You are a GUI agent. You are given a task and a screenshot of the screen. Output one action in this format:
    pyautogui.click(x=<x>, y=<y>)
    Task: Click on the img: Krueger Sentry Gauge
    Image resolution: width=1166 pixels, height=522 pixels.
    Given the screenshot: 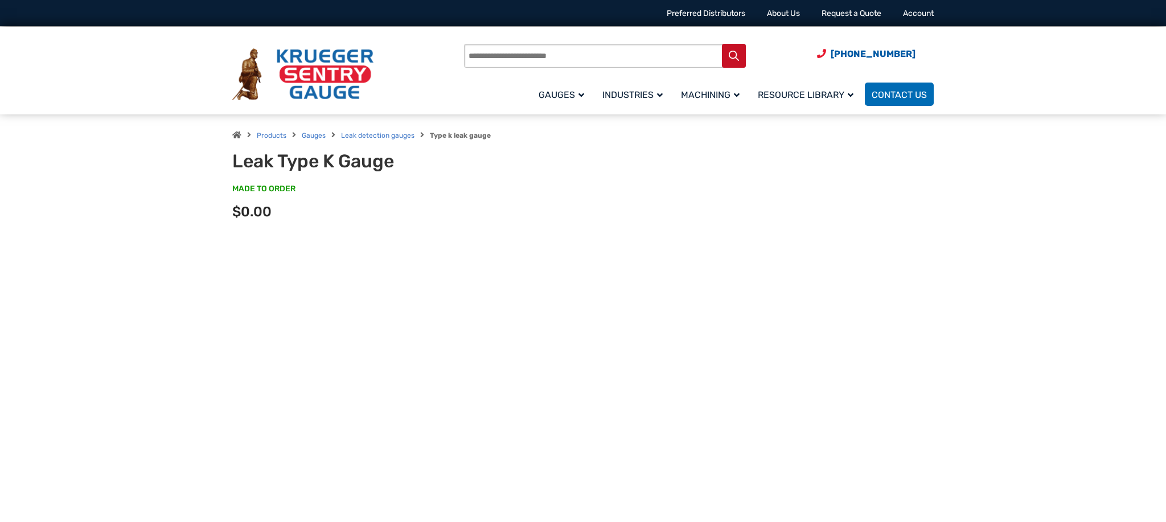 What is the action you would take?
    pyautogui.click(x=303, y=75)
    